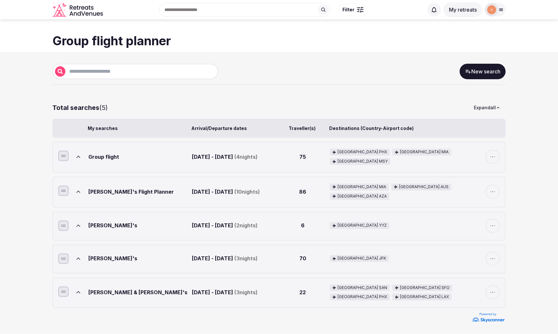 This screenshot has height=334, width=558. What do you see at coordinates (463, 10) in the screenshot?
I see `a: My retreats` at bounding box center [463, 10].